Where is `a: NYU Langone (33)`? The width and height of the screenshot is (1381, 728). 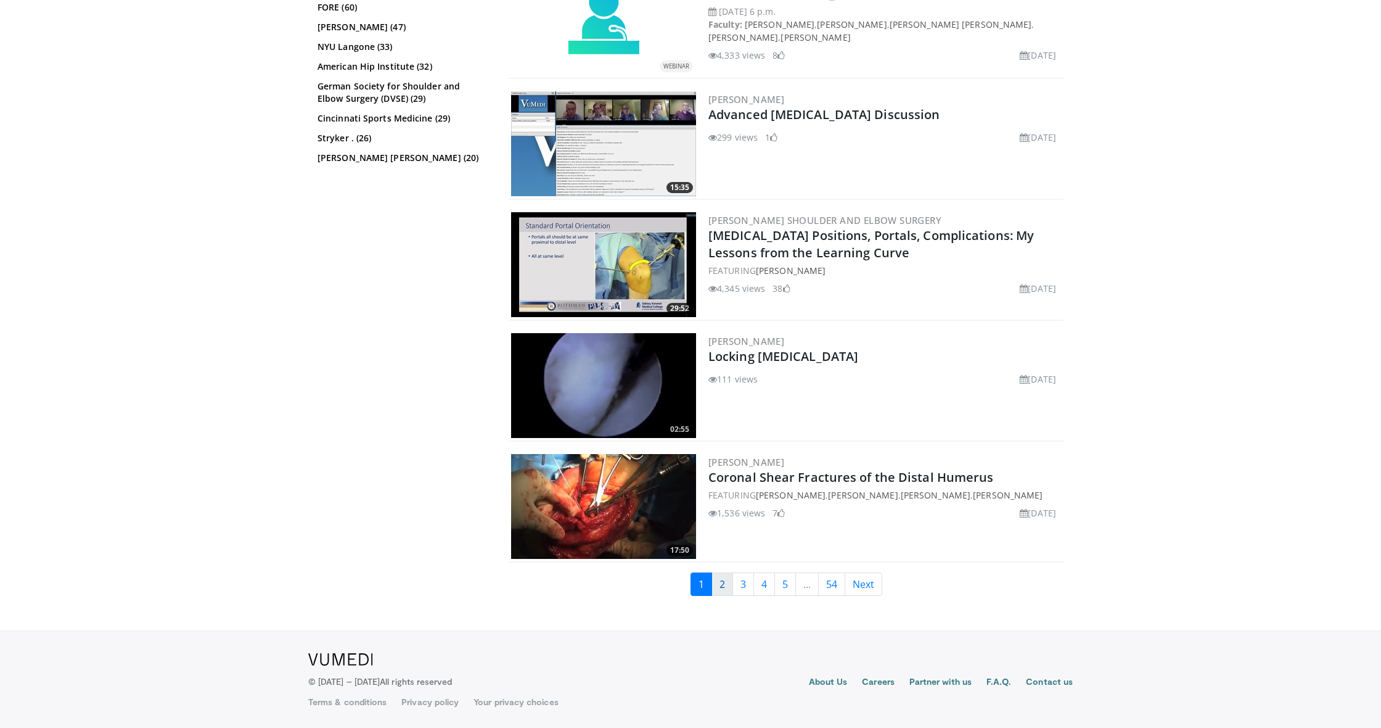
a: NYU Langone (33) is located at coordinates (402, 47).